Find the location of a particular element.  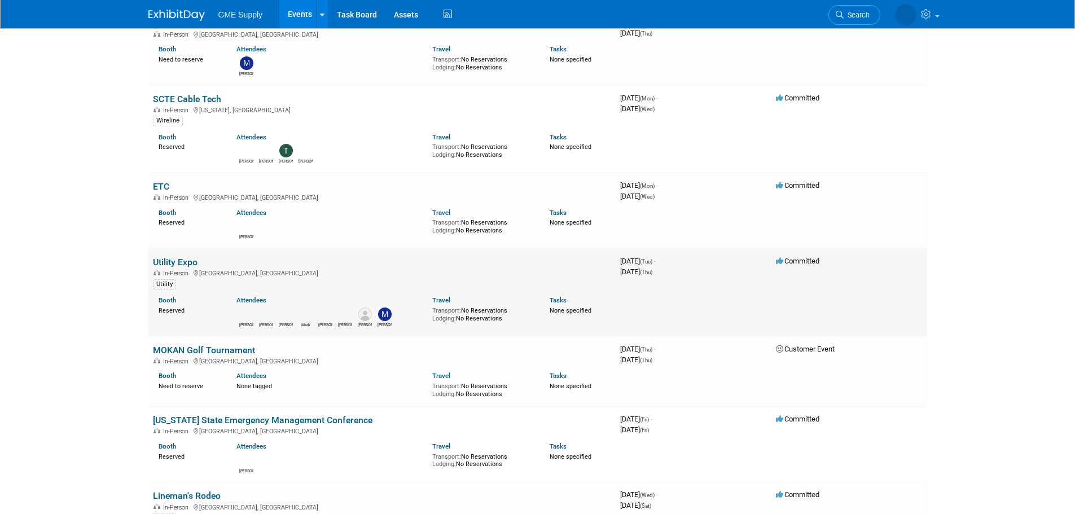

a: Utility Expo is located at coordinates (175, 262).